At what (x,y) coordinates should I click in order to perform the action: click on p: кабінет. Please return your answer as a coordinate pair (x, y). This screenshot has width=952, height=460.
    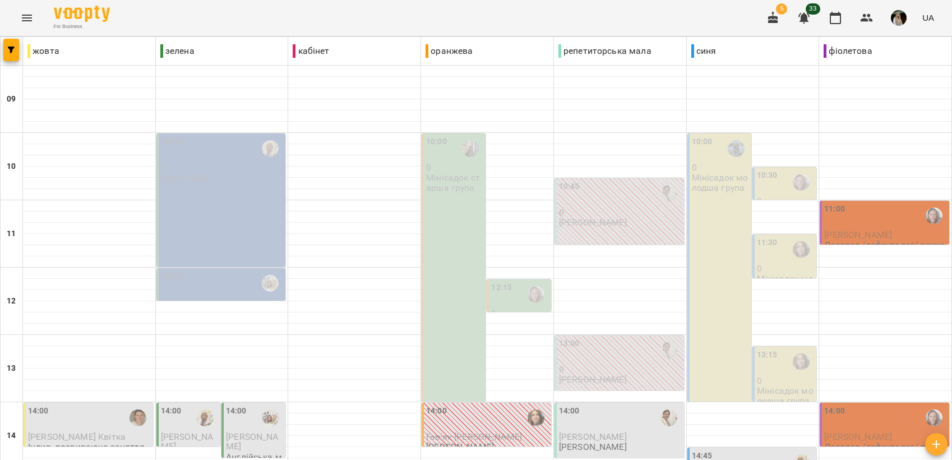
    Looking at the image, I should click on (311, 51).